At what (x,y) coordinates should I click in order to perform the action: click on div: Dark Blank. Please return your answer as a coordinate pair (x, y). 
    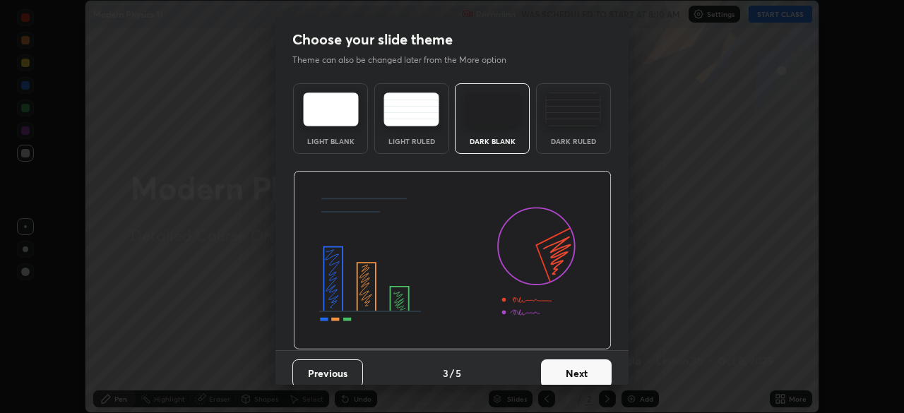
    Looking at the image, I should click on (492, 141).